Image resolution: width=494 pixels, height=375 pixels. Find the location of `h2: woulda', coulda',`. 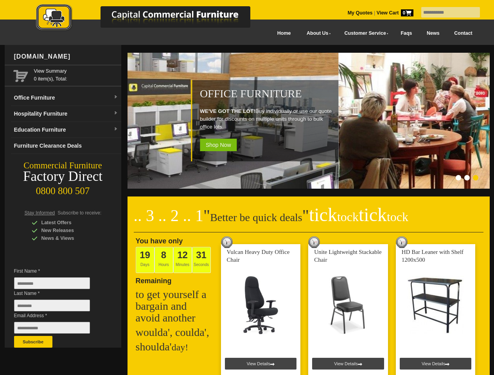

h2: woulda', coulda', is located at coordinates (175, 333).